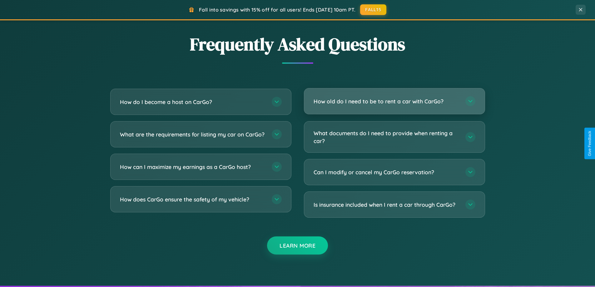  What do you see at coordinates (193, 167) in the screenshot?
I see `h3: How can I maximize my earnings as a CarGo host?` at bounding box center [193, 167].